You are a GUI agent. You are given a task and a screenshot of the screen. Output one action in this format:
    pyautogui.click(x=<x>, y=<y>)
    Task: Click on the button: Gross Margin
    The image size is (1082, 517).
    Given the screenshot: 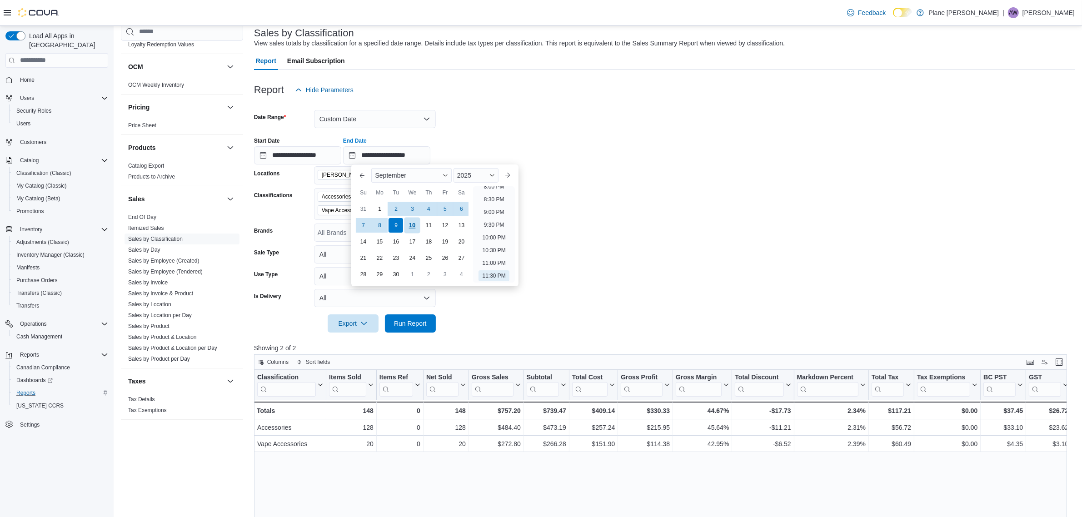 What is the action you would take?
    pyautogui.click(x=702, y=385)
    